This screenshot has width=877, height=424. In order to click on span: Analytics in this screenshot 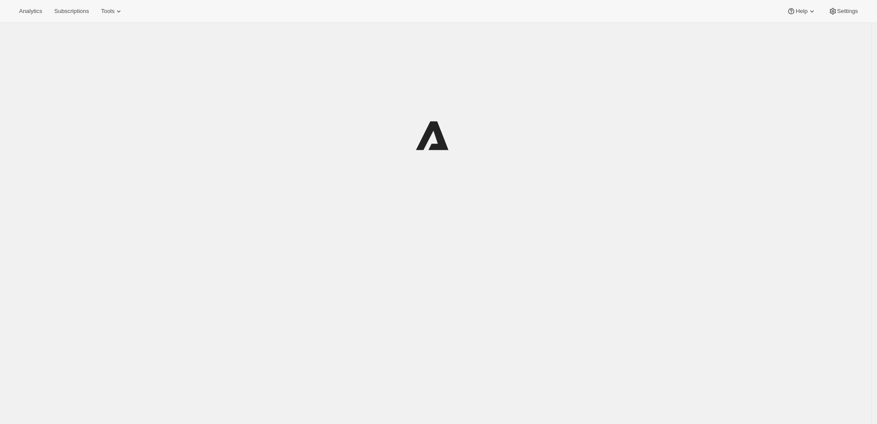, I will do `click(30, 11)`.